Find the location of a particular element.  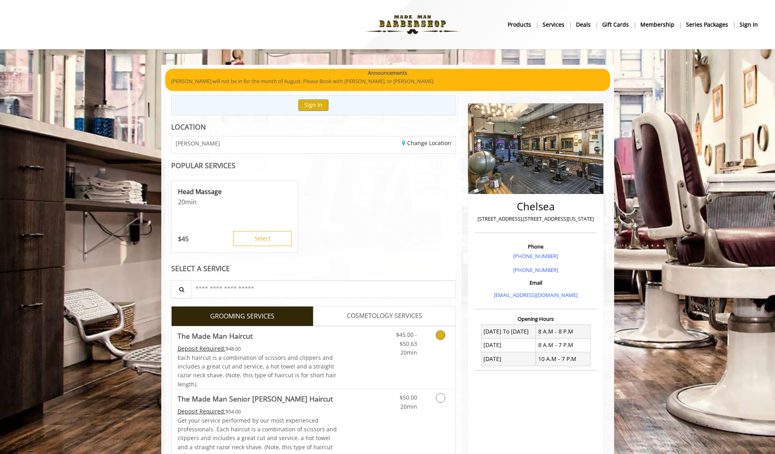

a: Series packagesSeries packages is located at coordinates (707, 24).